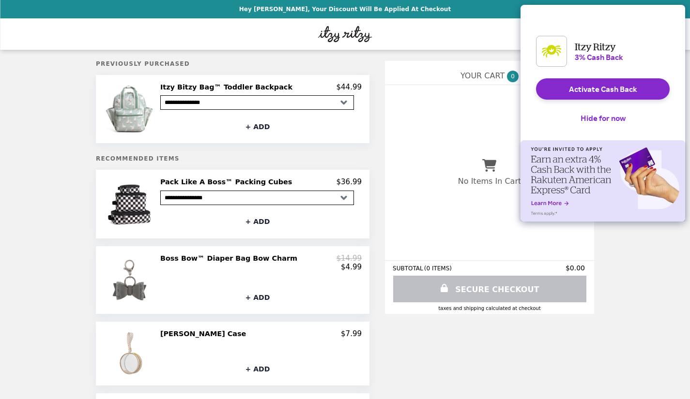  What do you see at coordinates (349, 182) in the screenshot?
I see `p: $36.99` at bounding box center [349, 182].